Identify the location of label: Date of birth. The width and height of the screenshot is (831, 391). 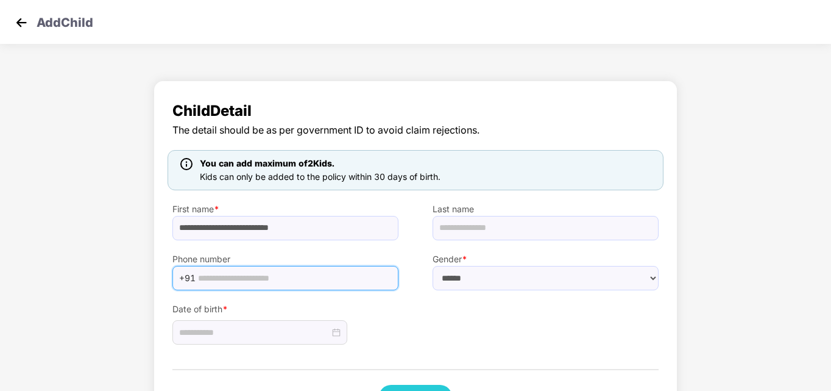
(285, 309).